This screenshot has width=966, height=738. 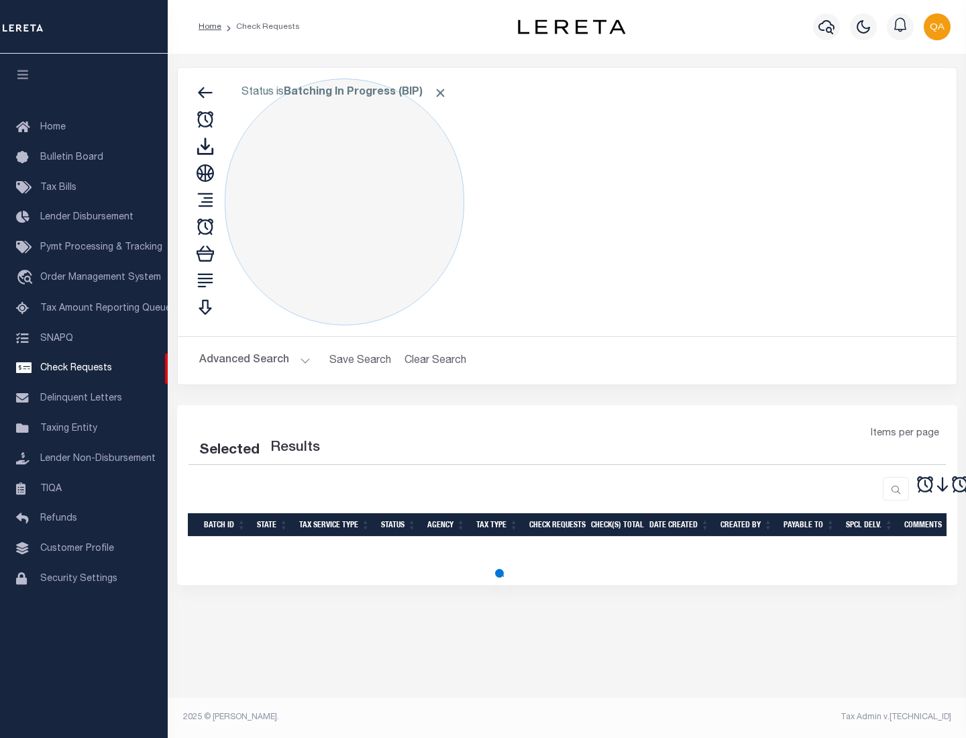 What do you see at coordinates (572, 27) in the screenshot?
I see `img: logo-dark.svg` at bounding box center [572, 27].